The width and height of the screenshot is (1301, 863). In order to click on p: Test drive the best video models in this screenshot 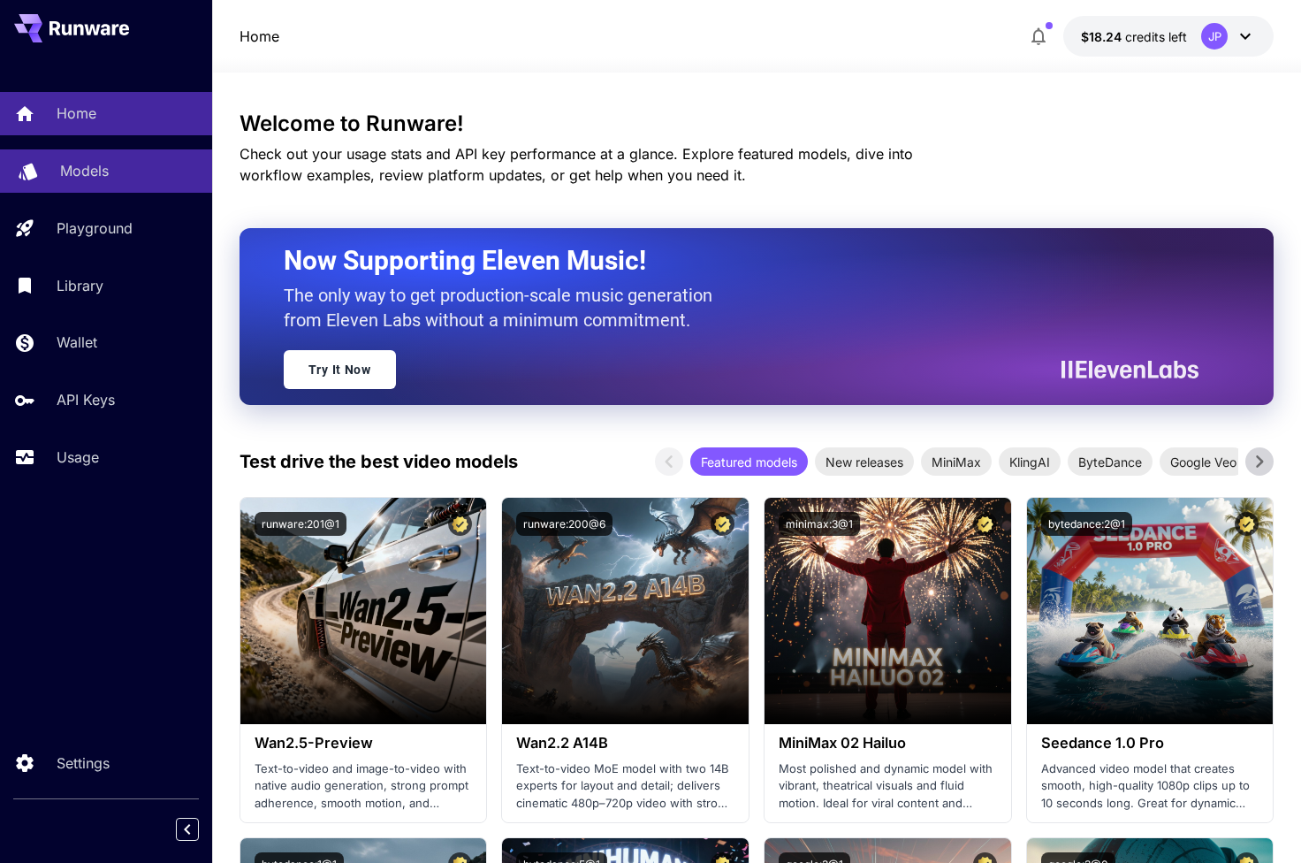, I will do `click(378, 461)`.